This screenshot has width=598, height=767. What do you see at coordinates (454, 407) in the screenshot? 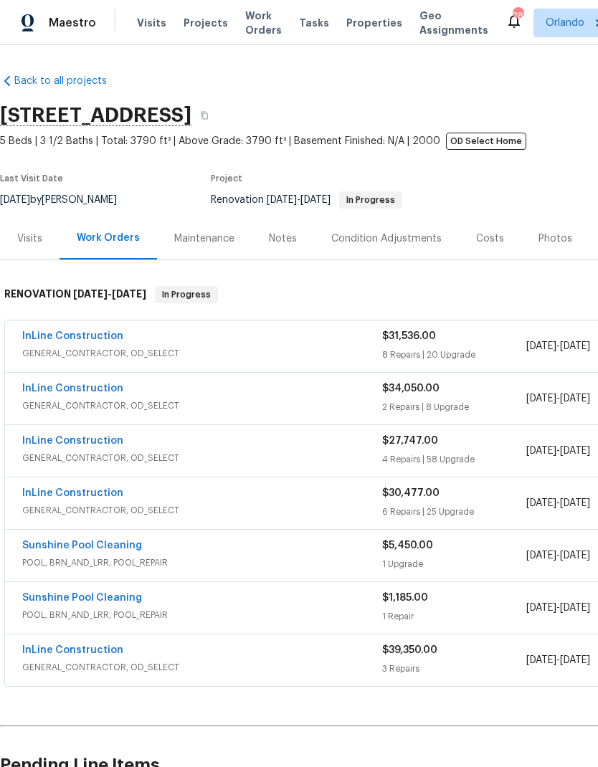
I see `div: 2 Repairs | 8 Upgrade` at bounding box center [454, 407].